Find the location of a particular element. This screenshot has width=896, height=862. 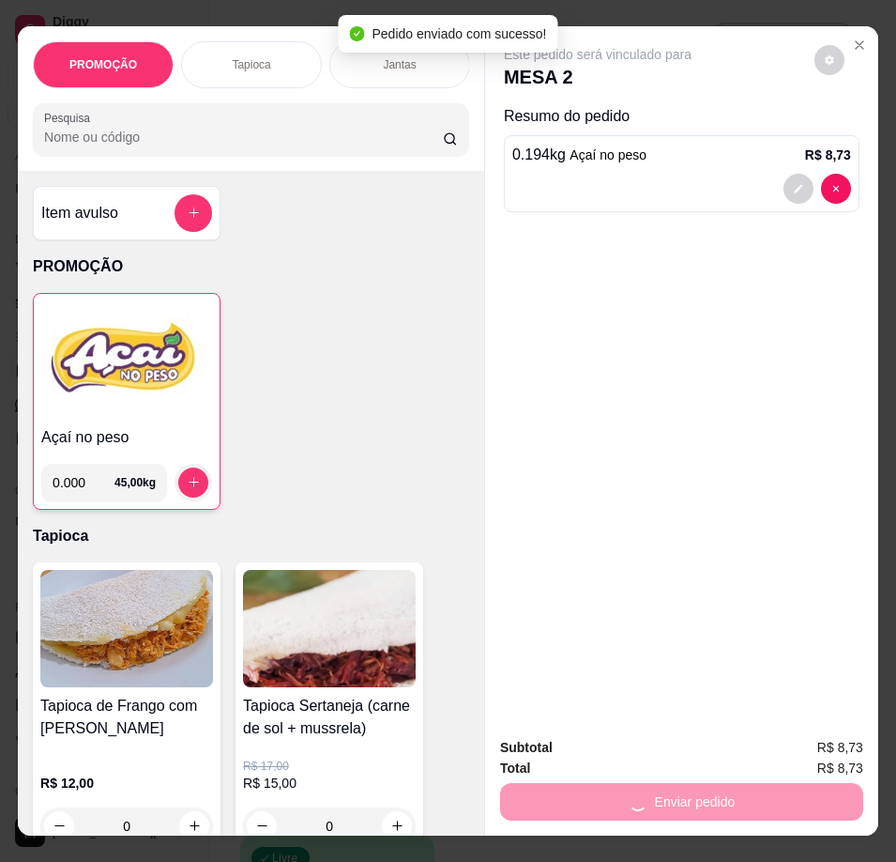

input: 0.00 is located at coordinates (84, 482).